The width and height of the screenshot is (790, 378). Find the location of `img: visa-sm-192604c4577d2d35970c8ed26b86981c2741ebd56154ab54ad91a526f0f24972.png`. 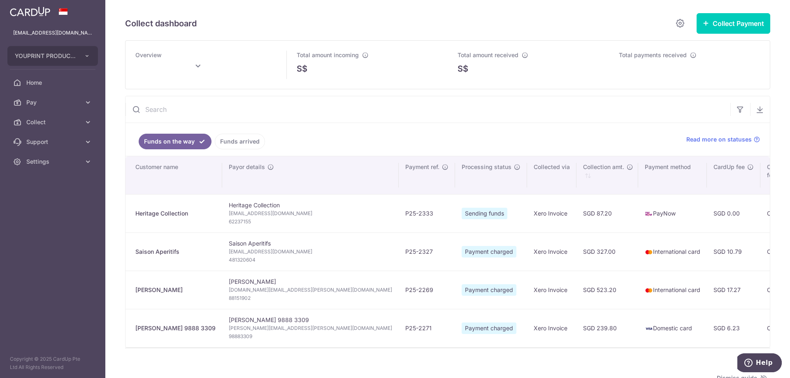

img: visa-sm-192604c4577d2d35970c8ed26b86981c2741ebd56154ab54ad91a526f0f24972.png is located at coordinates (649, 329).